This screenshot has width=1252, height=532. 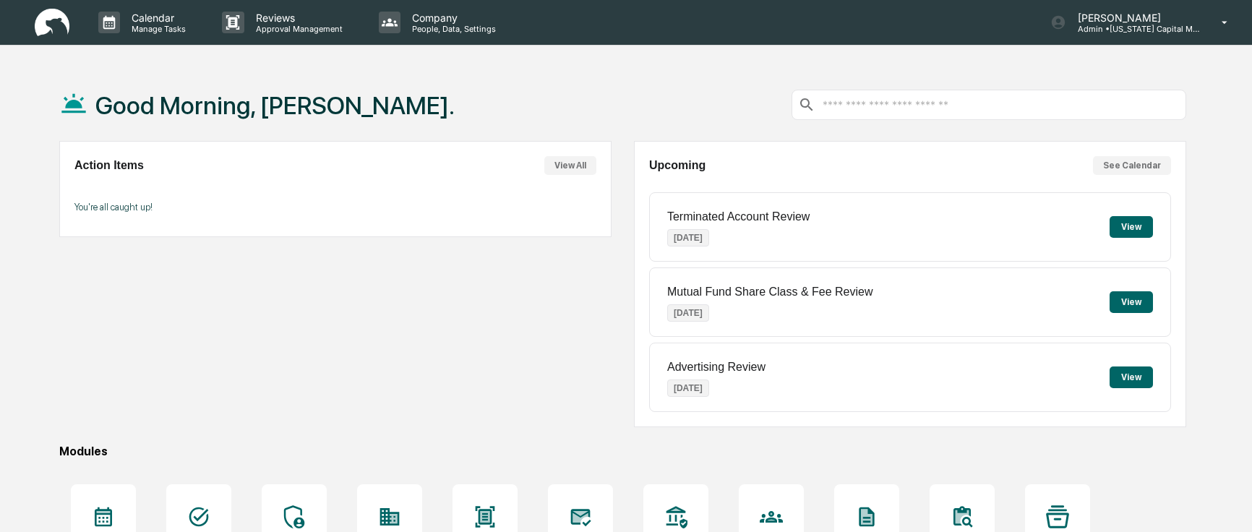 What do you see at coordinates (452, 29) in the screenshot?
I see `p: People, Data, Settings` at bounding box center [452, 29].